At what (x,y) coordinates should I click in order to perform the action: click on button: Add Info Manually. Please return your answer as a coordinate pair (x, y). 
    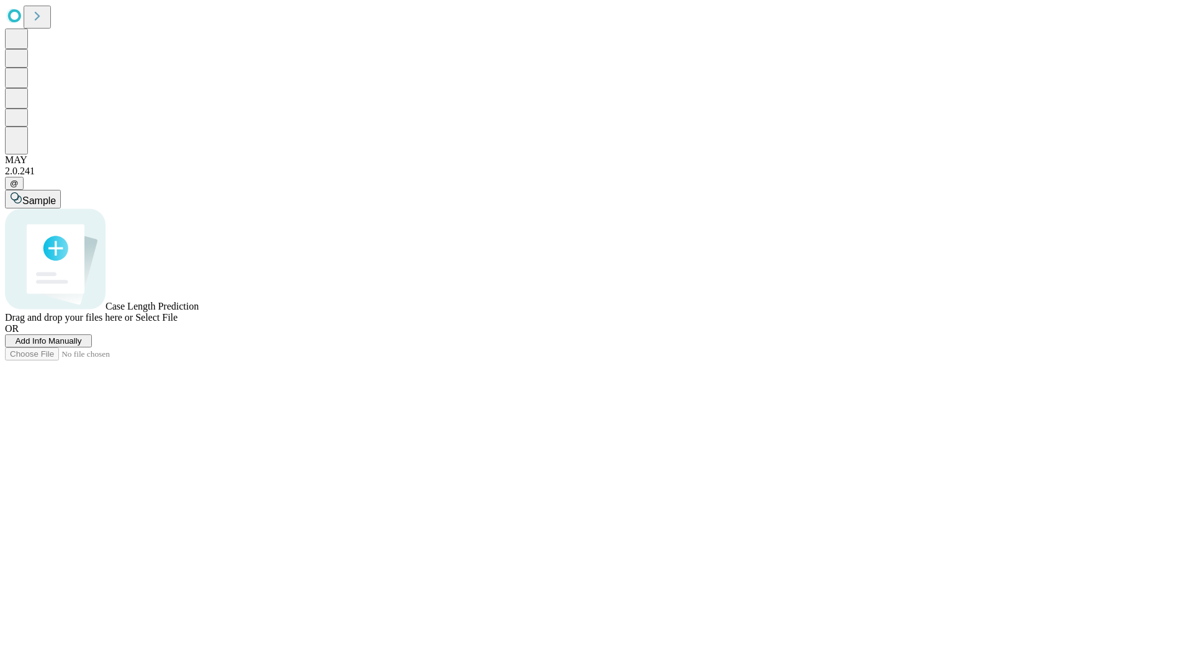
    Looking at the image, I should click on (48, 341).